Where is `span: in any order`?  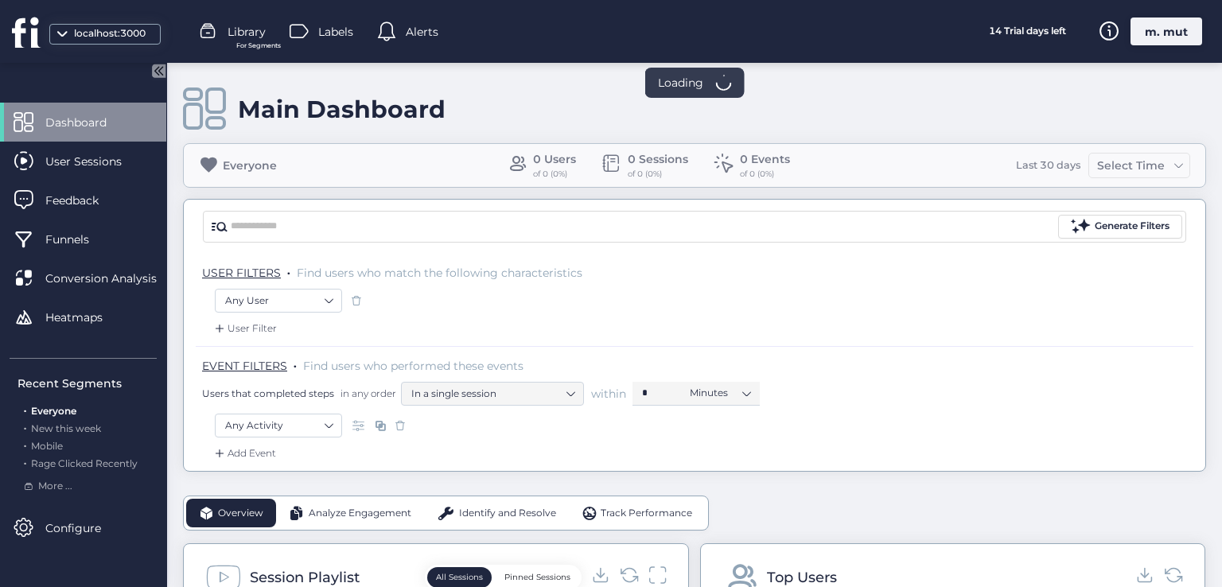 span: in any order is located at coordinates (367, 393).